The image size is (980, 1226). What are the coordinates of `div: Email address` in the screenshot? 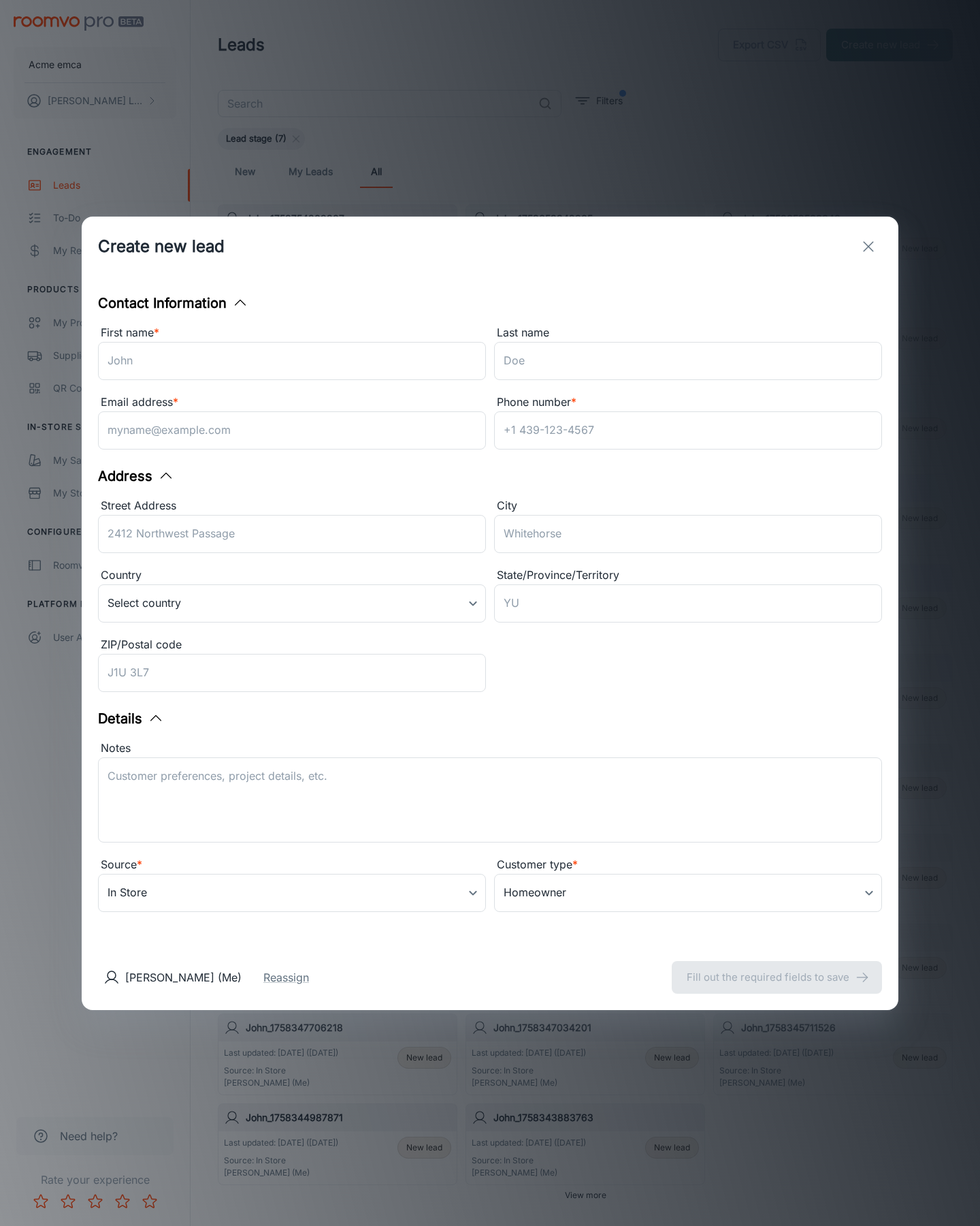 It's located at (292, 402).